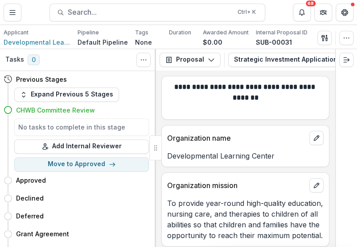 The height and width of the screenshot is (247, 357). Describe the element at coordinates (12, 12) in the screenshot. I see `button: Toggle Menu` at that location.